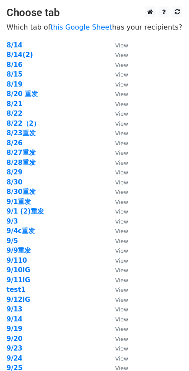 The height and width of the screenshot is (371, 189). I want to click on a: 8/23重发, so click(21, 133).